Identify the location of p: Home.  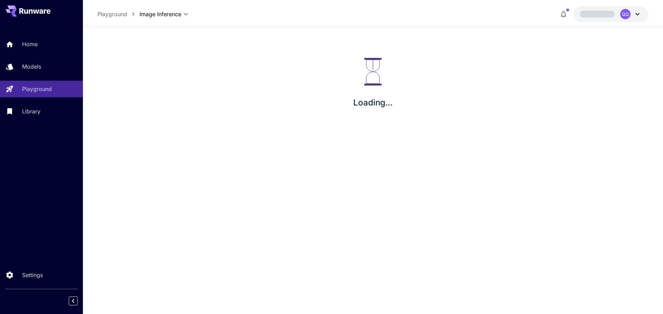
(30, 44).